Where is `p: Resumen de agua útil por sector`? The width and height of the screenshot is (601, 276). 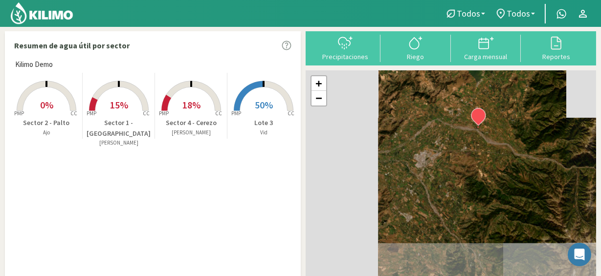
p: Resumen de agua útil por sector is located at coordinates (72, 45).